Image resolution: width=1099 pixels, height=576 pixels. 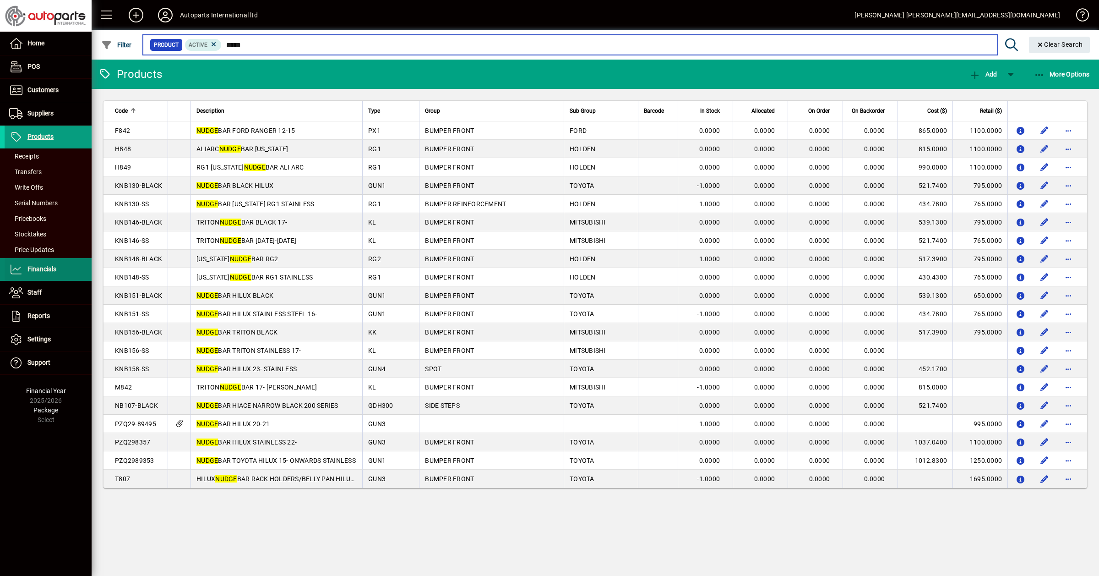 What do you see at coordinates (39, 339) in the screenshot?
I see `span: Settings` at bounding box center [39, 339].